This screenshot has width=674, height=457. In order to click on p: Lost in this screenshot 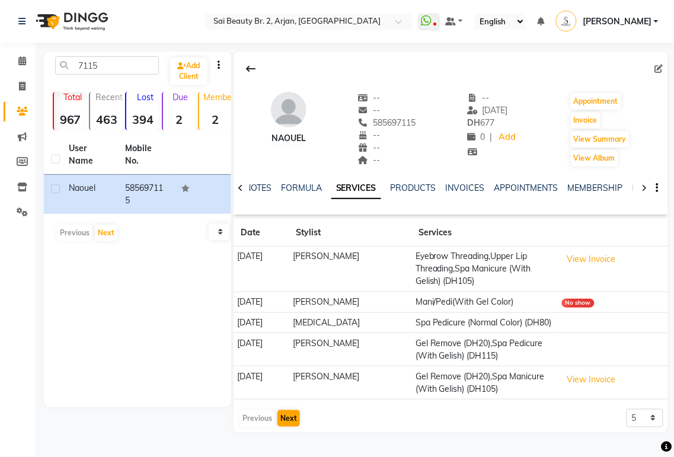, I will do `click(145, 97)`.